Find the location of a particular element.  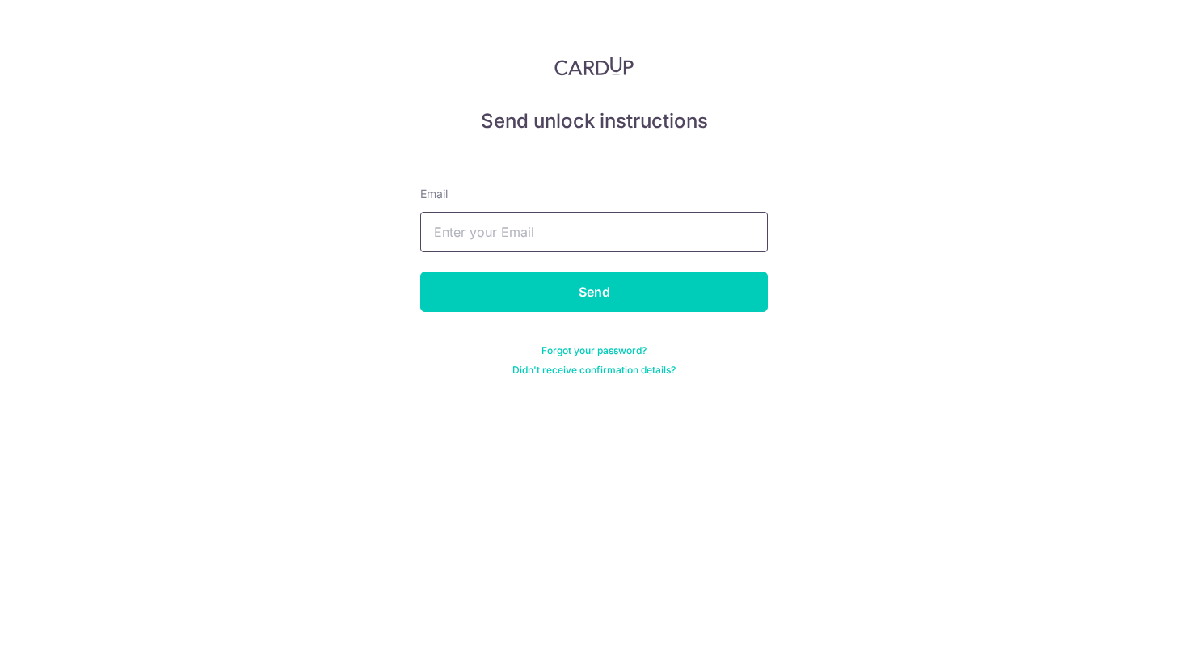

img: CardUp Logo is located at coordinates (594, 66).